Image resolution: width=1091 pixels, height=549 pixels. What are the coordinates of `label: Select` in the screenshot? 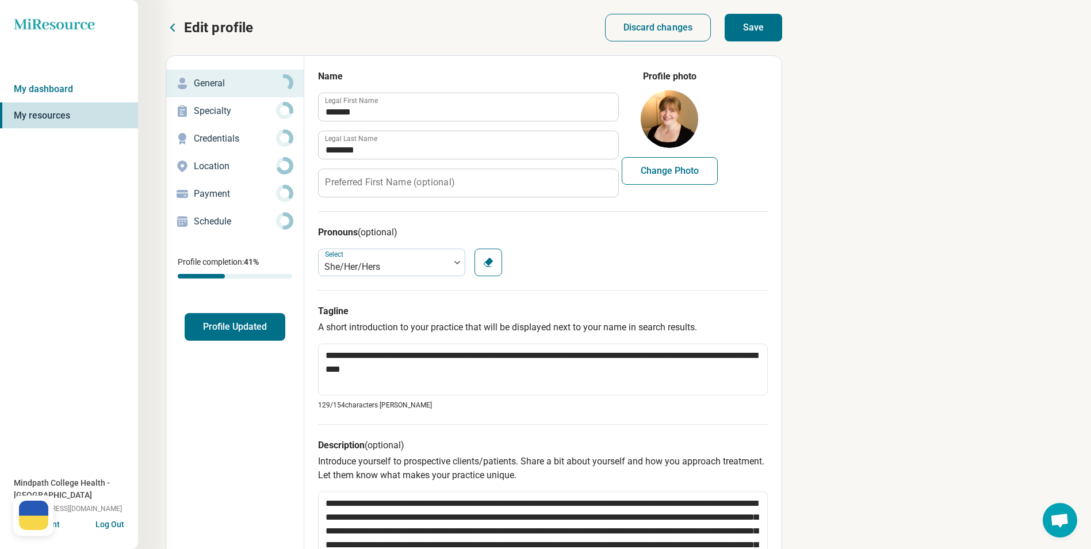 It's located at (335, 254).